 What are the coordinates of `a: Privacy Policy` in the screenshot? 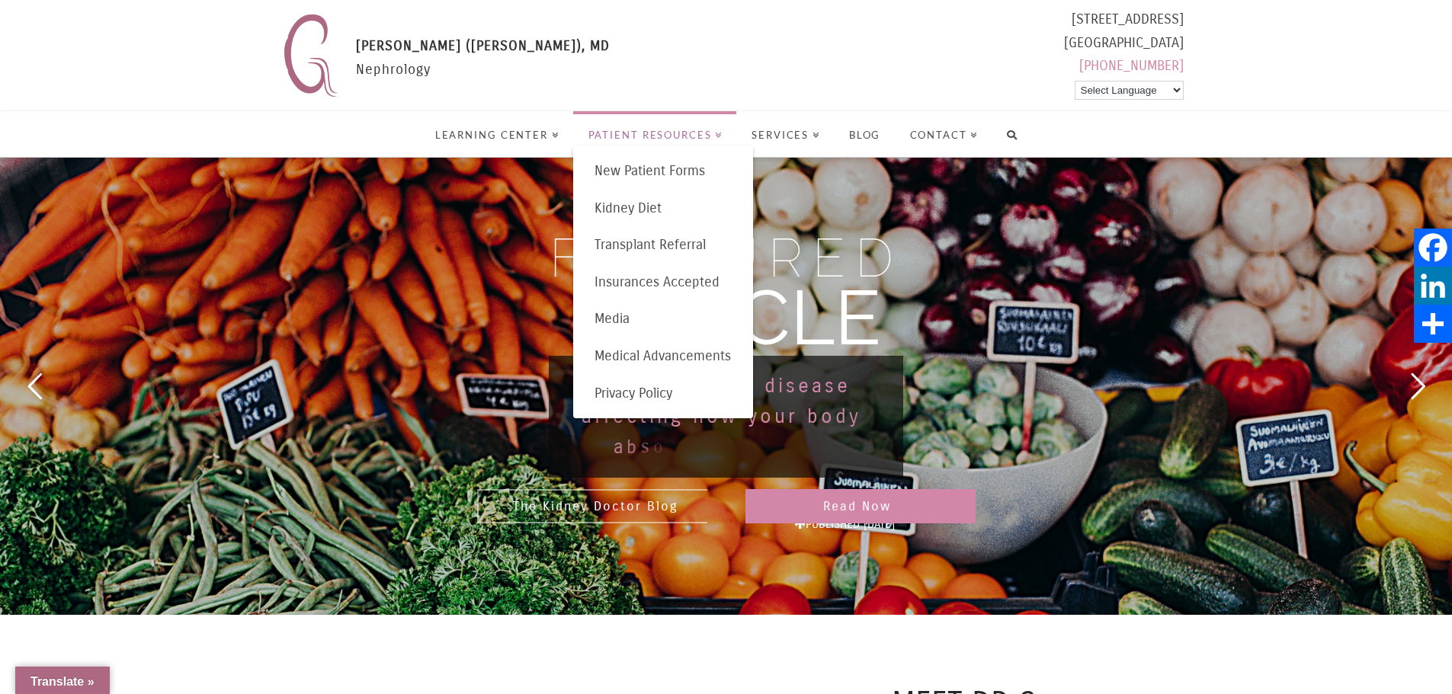 It's located at (663, 393).